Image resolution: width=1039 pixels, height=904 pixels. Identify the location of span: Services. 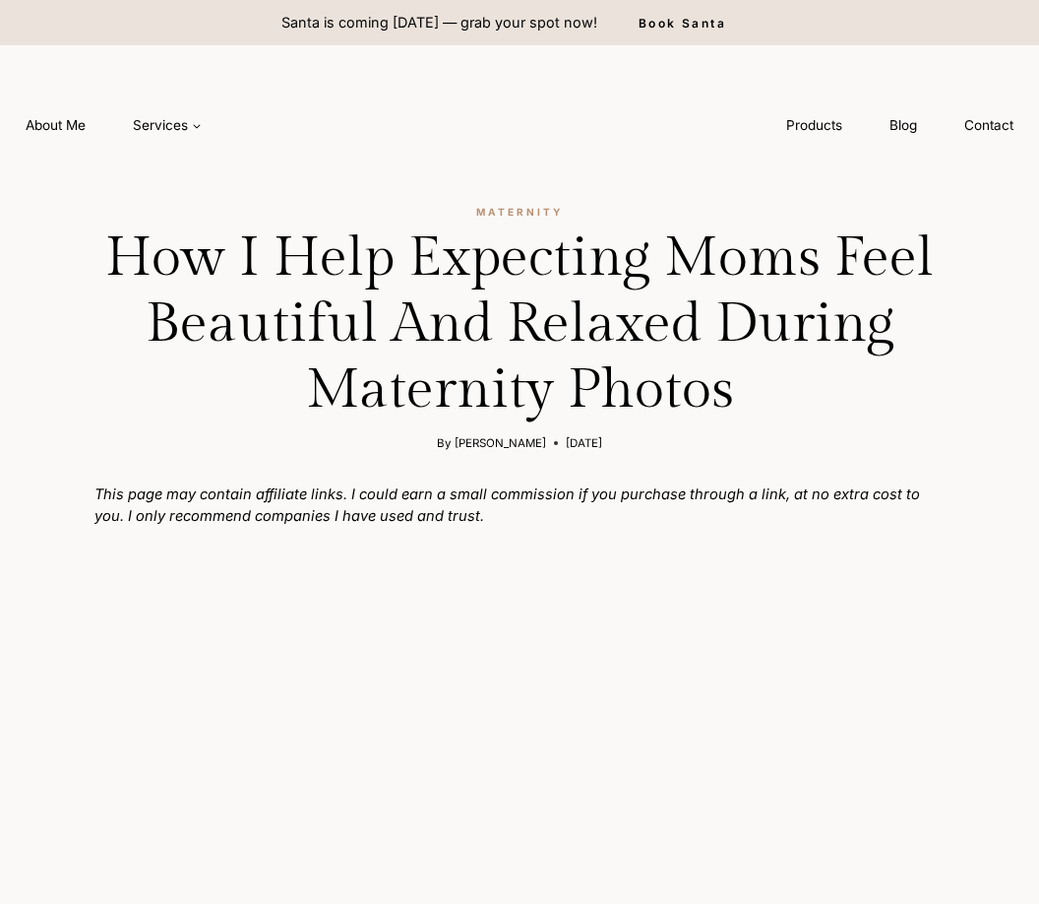
(167, 125).